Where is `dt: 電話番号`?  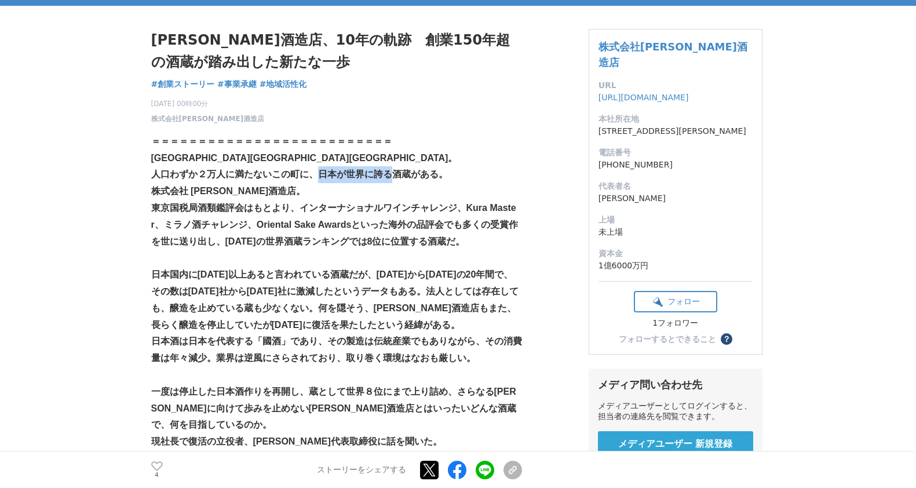 dt: 電話番号 is located at coordinates (676, 152).